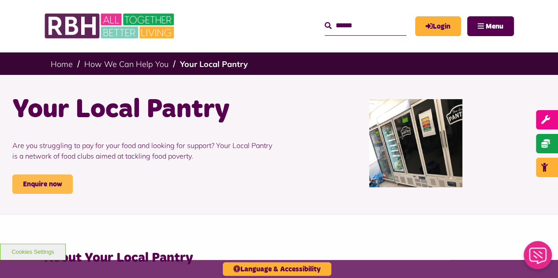 Image resolution: width=558 pixels, height=278 pixels. I want to click on span: Menu, so click(495, 26).